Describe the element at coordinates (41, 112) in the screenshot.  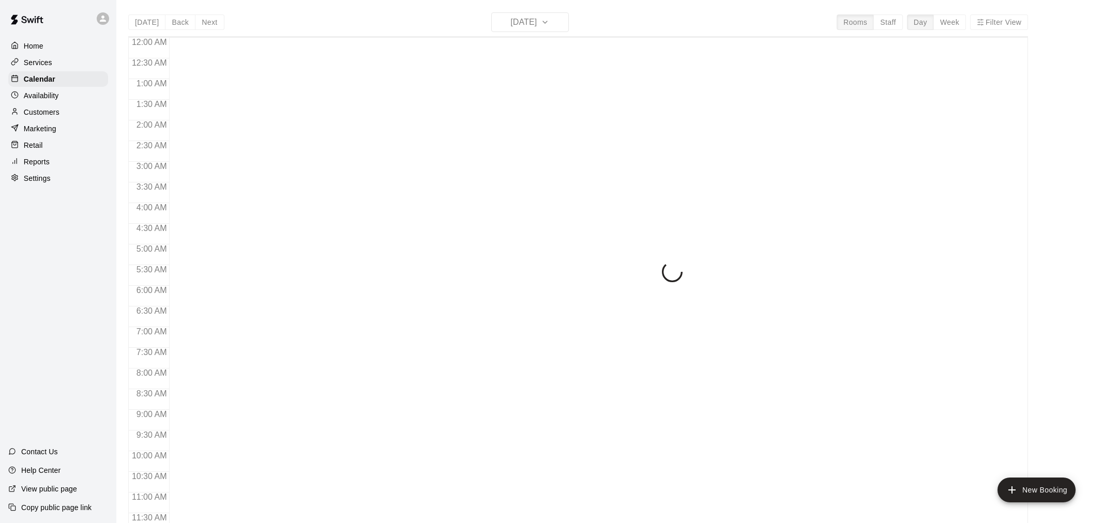
I see `p: Customers` at that location.